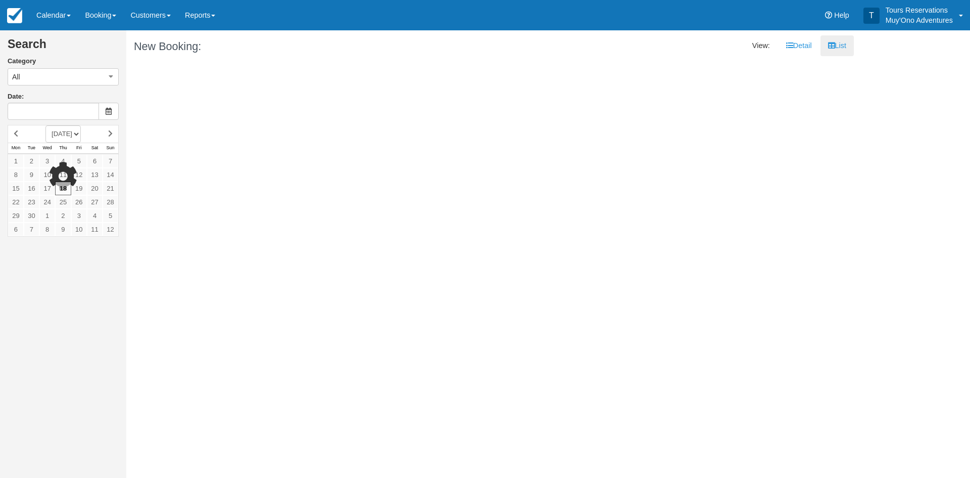 The image size is (970, 478). What do you see at coordinates (872, 16) in the screenshot?
I see `div: T` at bounding box center [872, 16].